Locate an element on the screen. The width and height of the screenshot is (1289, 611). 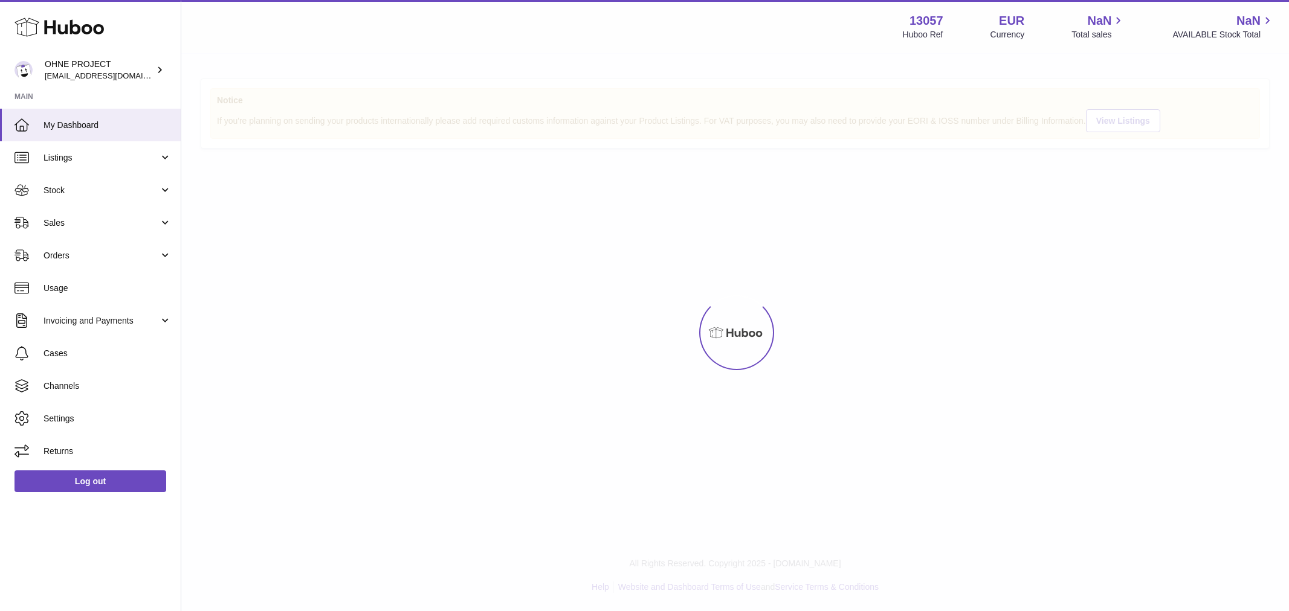
strong: EUR is located at coordinates (1011, 21).